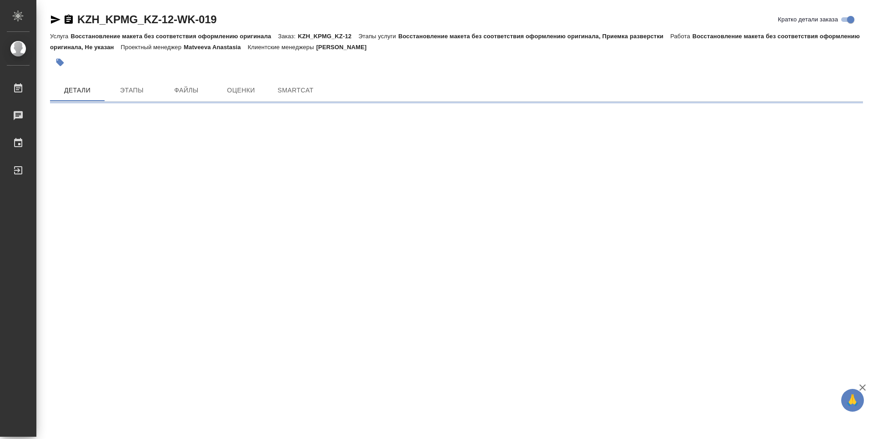 The width and height of the screenshot is (873, 439). I want to click on span: SmartCat, so click(296, 90).